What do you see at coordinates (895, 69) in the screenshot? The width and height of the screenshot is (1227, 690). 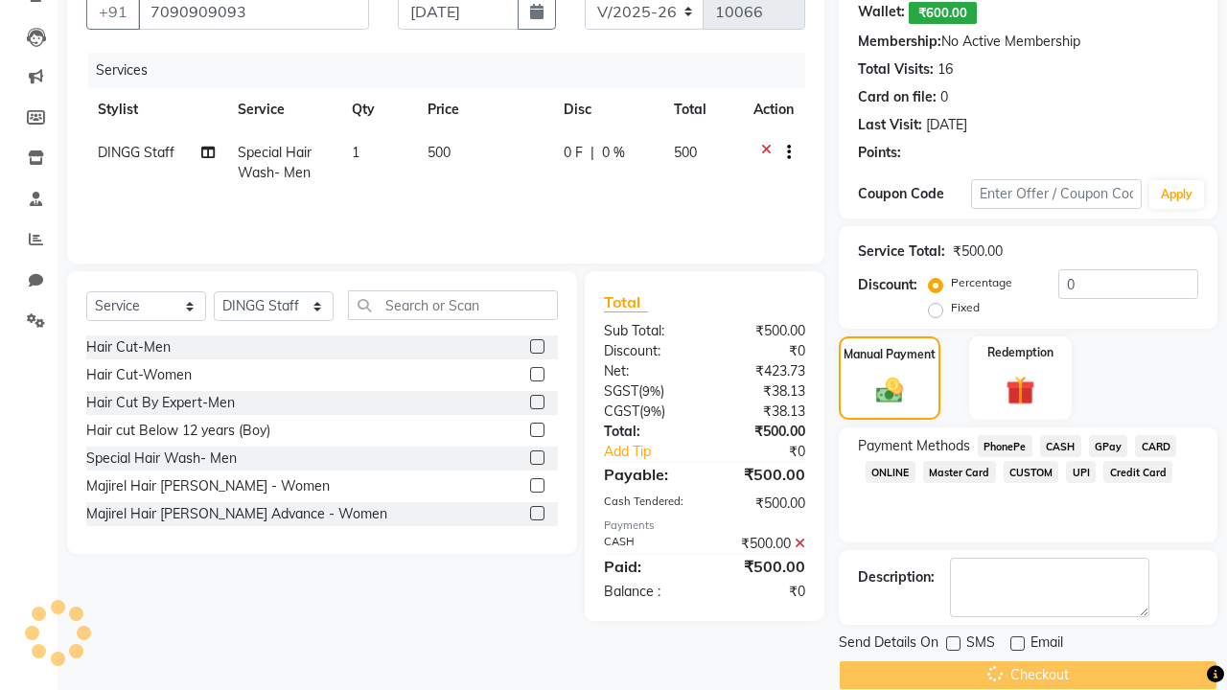 I see `div: Total Visits:` at bounding box center [895, 69].